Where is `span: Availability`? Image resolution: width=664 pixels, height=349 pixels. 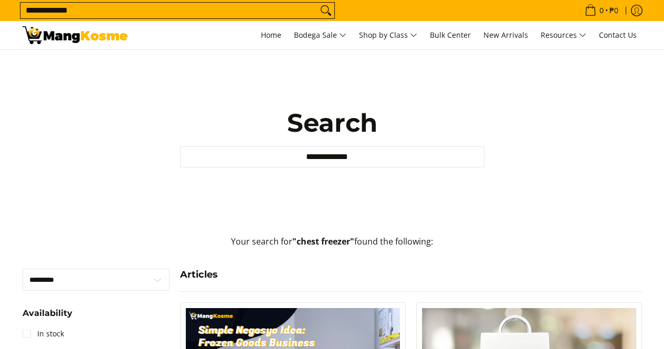
span: Availability is located at coordinates (47, 313).